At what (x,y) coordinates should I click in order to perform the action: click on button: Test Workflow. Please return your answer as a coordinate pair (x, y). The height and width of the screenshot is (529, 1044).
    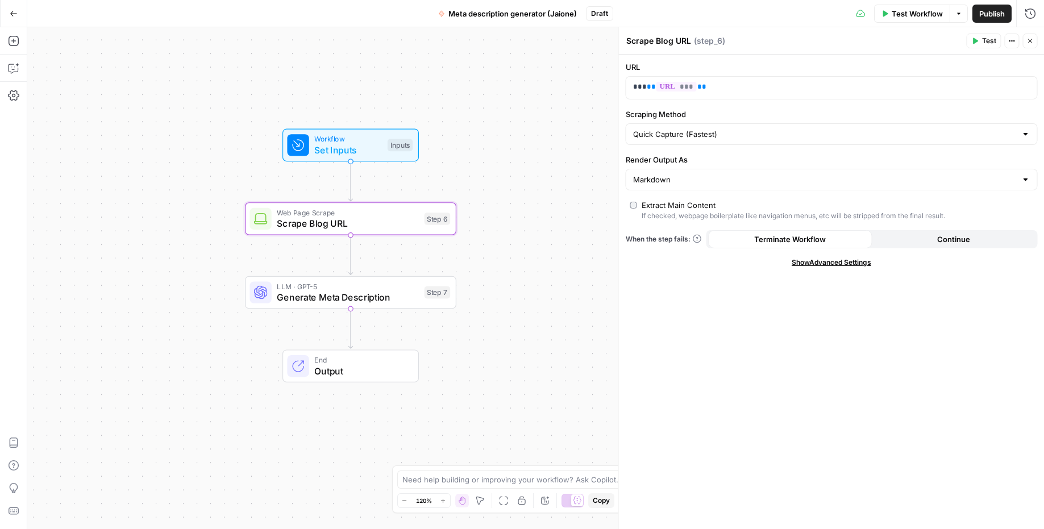
    Looking at the image, I should click on (912, 14).